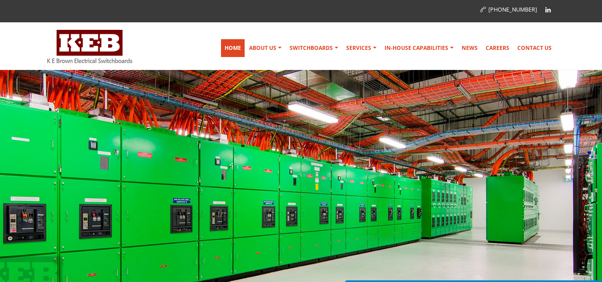 This screenshot has width=602, height=282. I want to click on a: Services, so click(361, 48).